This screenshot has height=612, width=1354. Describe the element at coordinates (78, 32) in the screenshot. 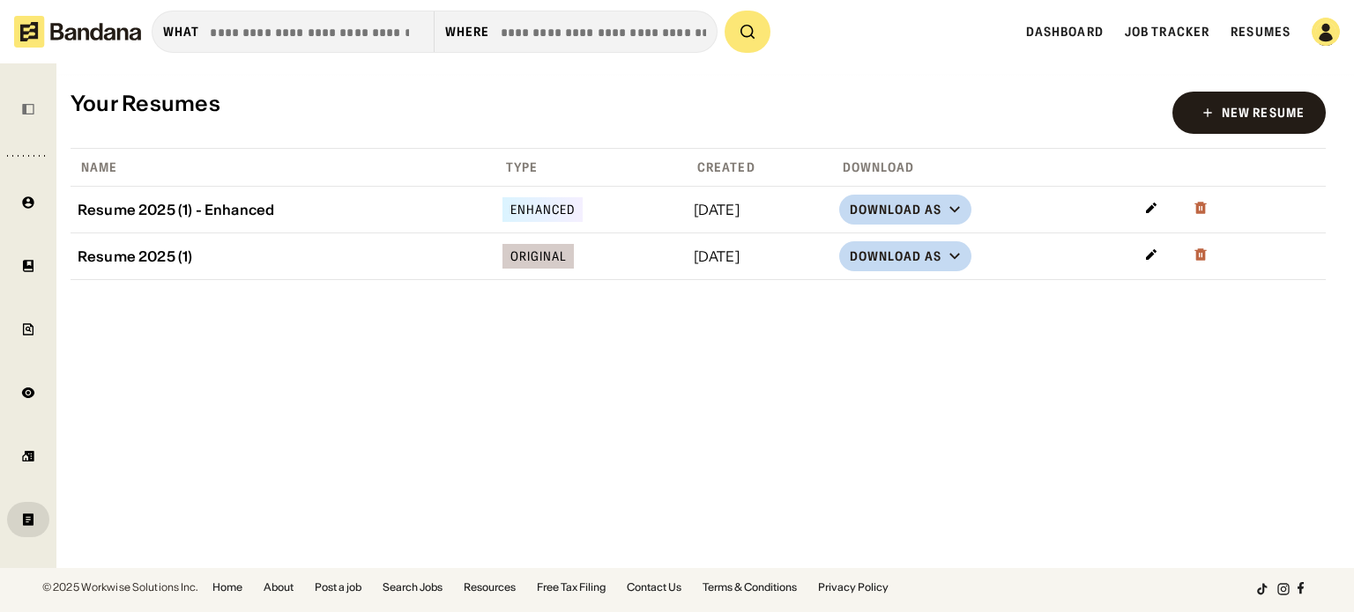

I see `img: Bandana logotype` at that location.